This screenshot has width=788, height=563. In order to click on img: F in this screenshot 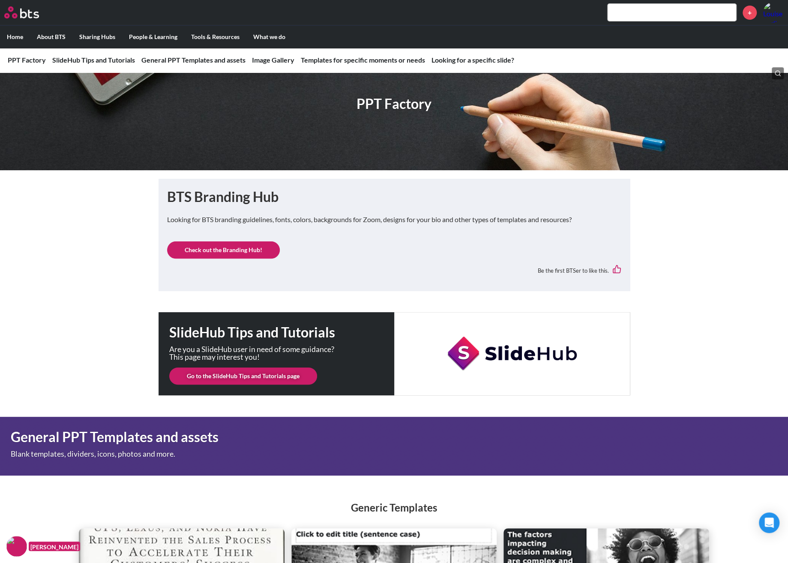, I will do `click(17, 546)`.